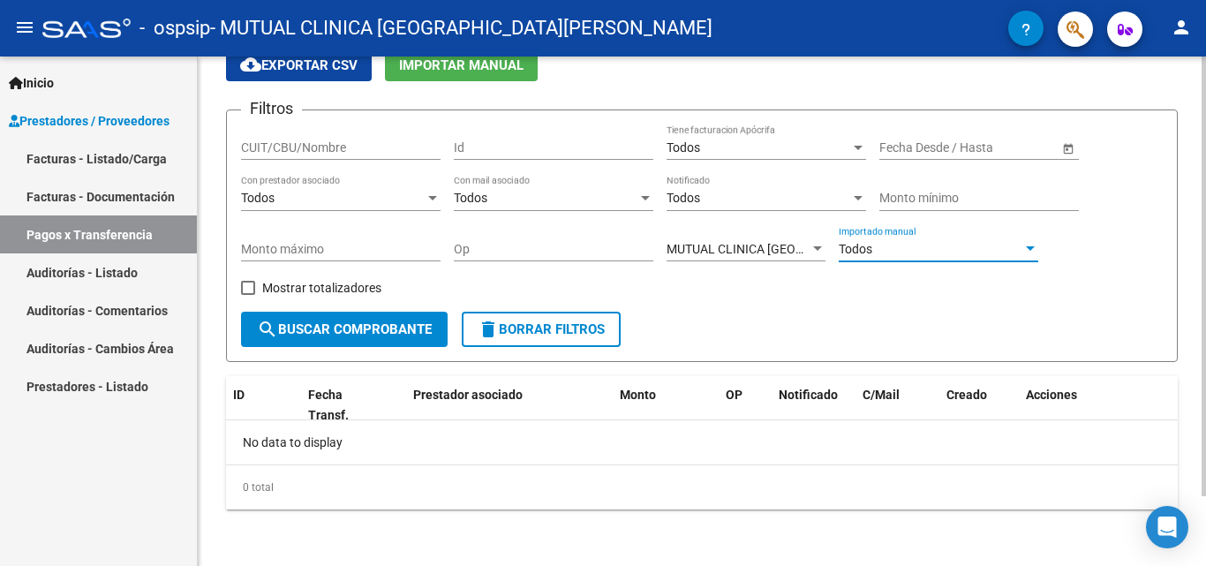 This screenshot has height=566, width=1206. What do you see at coordinates (808, 395) in the screenshot?
I see `span: Notificado` at bounding box center [808, 395].